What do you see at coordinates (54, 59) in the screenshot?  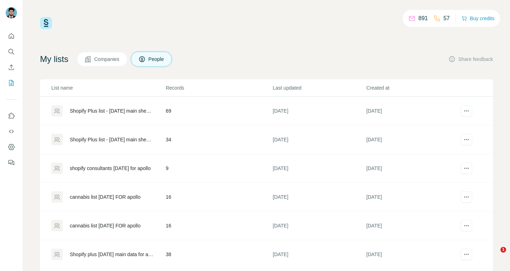 I see `h4: My lists` at bounding box center [54, 59].